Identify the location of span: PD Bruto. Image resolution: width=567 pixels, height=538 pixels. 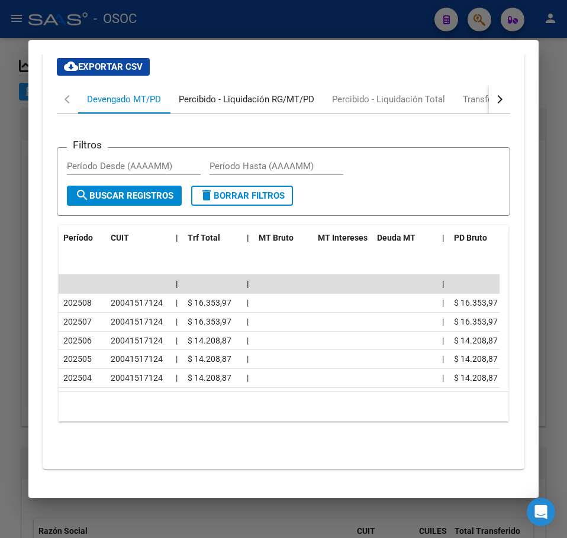
(470, 238).